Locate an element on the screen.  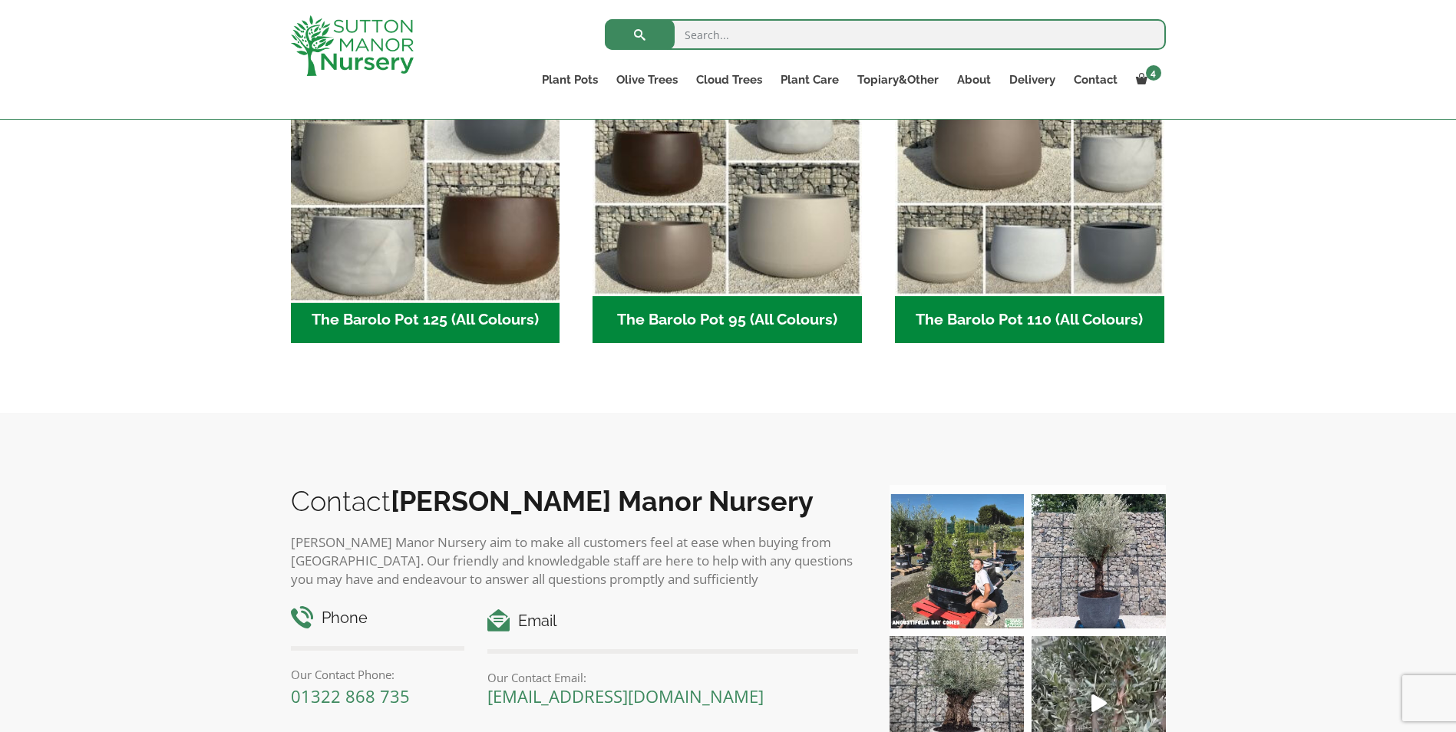
h2: The Barolo Pot 110 (All Colours) is located at coordinates (1029, 320).